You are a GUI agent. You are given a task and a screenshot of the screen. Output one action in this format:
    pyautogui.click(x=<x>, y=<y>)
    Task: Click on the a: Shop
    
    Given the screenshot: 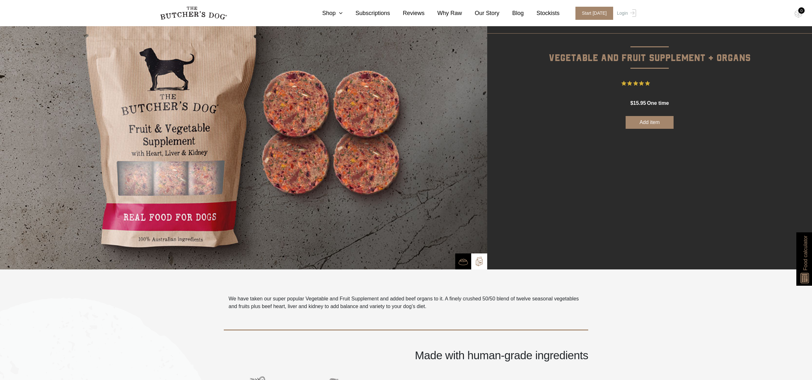 What is the action you would take?
    pyautogui.click(x=326, y=13)
    